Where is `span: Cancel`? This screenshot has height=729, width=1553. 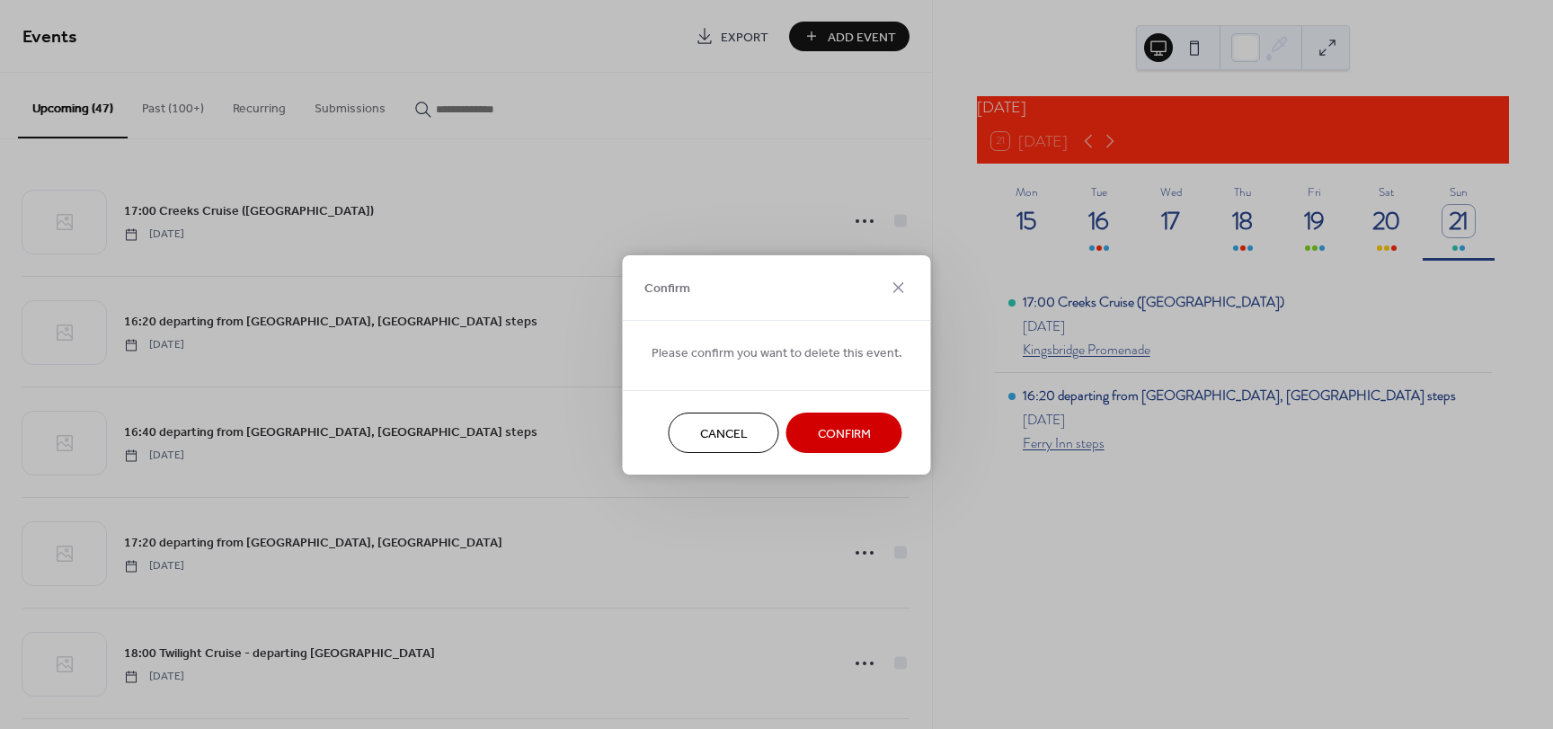
span: Cancel is located at coordinates (723, 433).